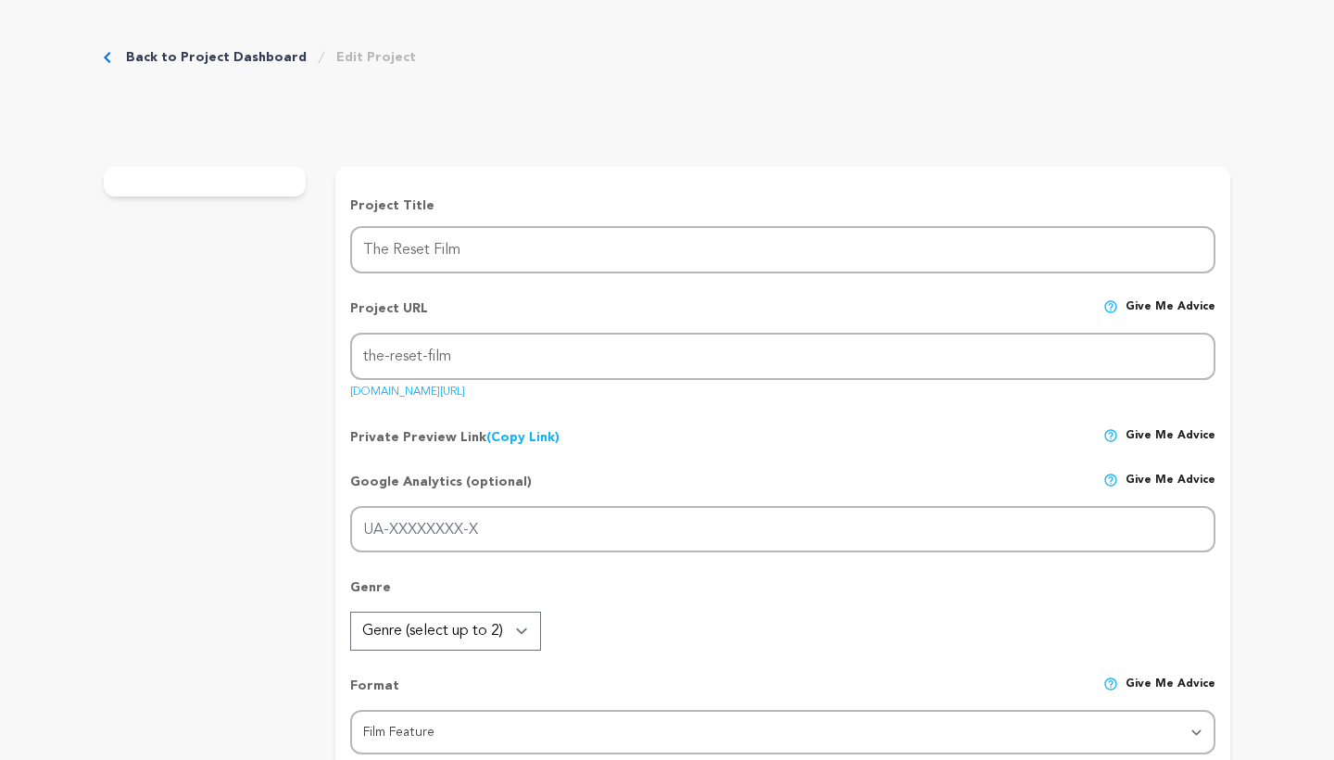 This screenshot has width=1334, height=760. I want to click on input: Project Name, so click(783, 249).